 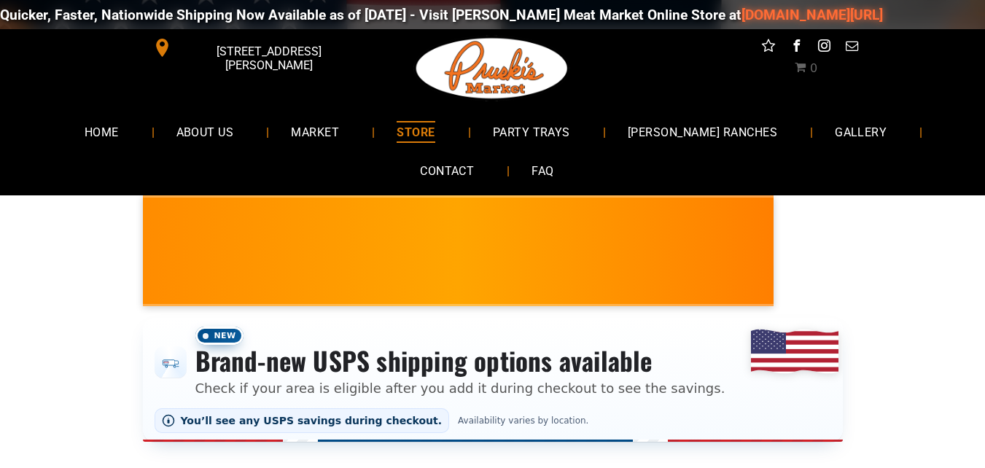 What do you see at coordinates (101, 131) in the screenshot?
I see `a: HOME` at bounding box center [101, 131].